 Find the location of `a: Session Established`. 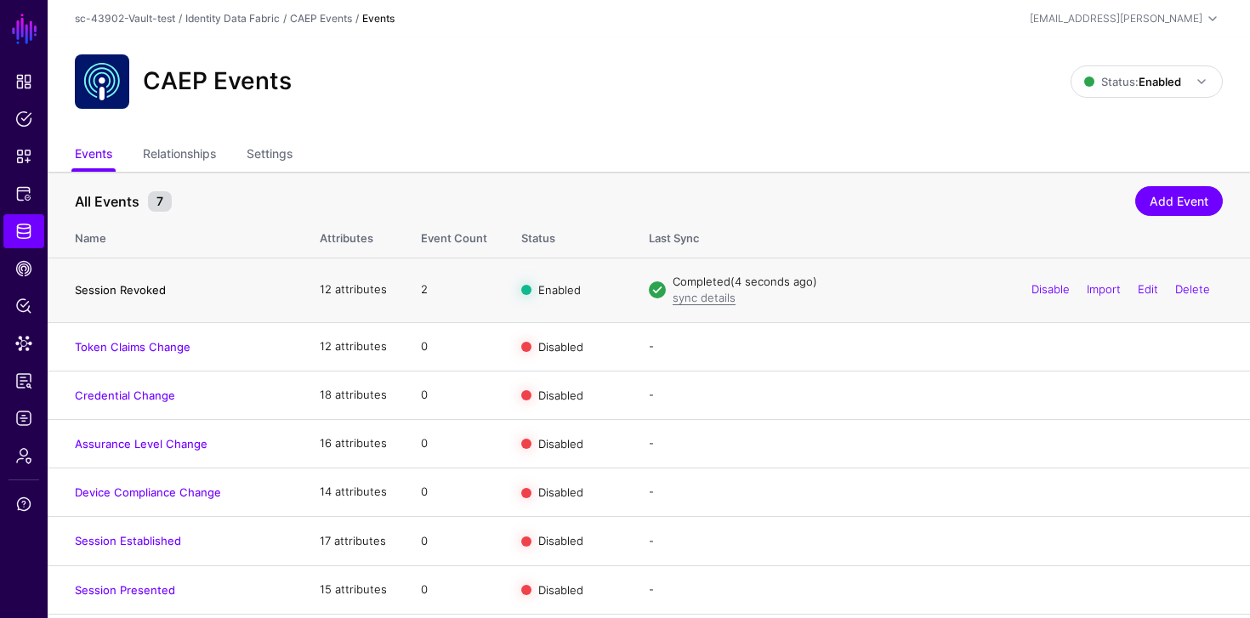

a: Session Established is located at coordinates (128, 541).